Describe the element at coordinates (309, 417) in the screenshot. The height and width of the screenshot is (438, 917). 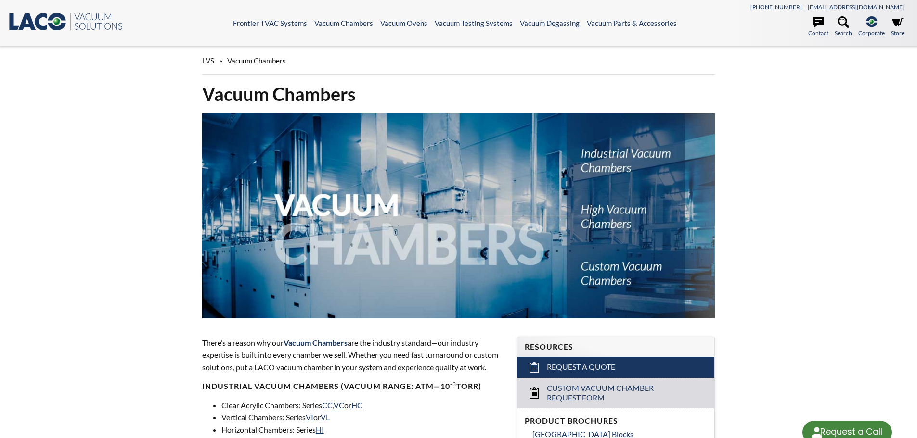
I see `a: VI` at that location.